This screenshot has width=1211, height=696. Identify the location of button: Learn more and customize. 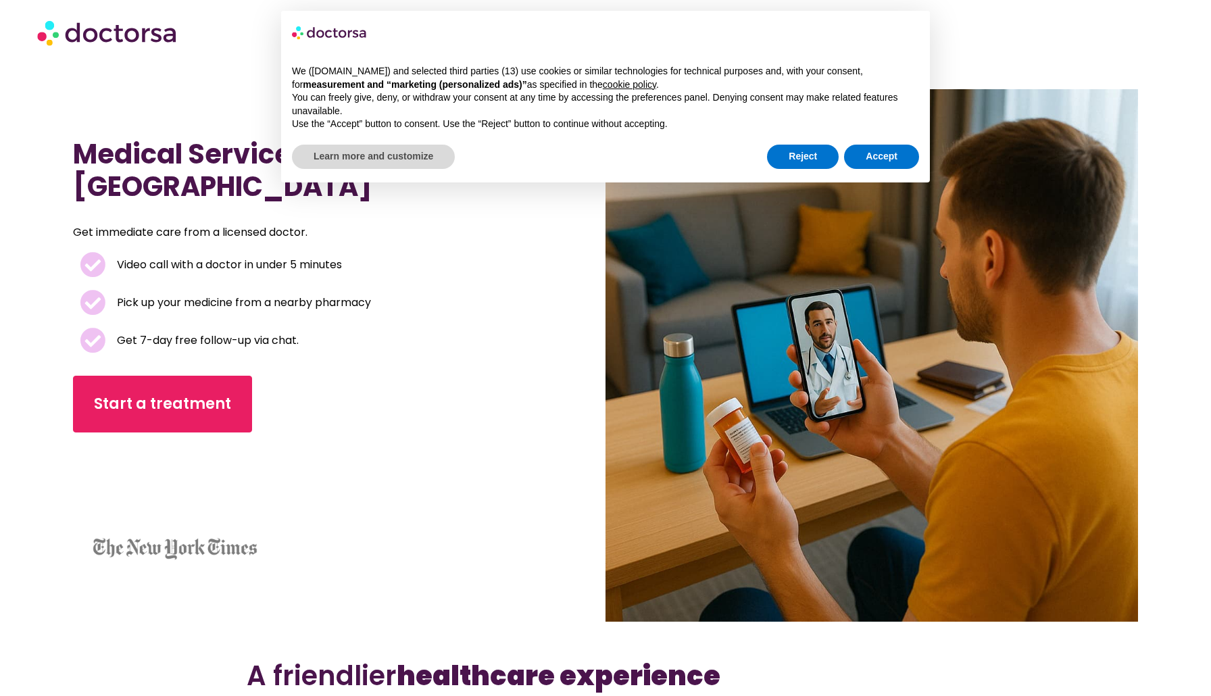
(373, 157).